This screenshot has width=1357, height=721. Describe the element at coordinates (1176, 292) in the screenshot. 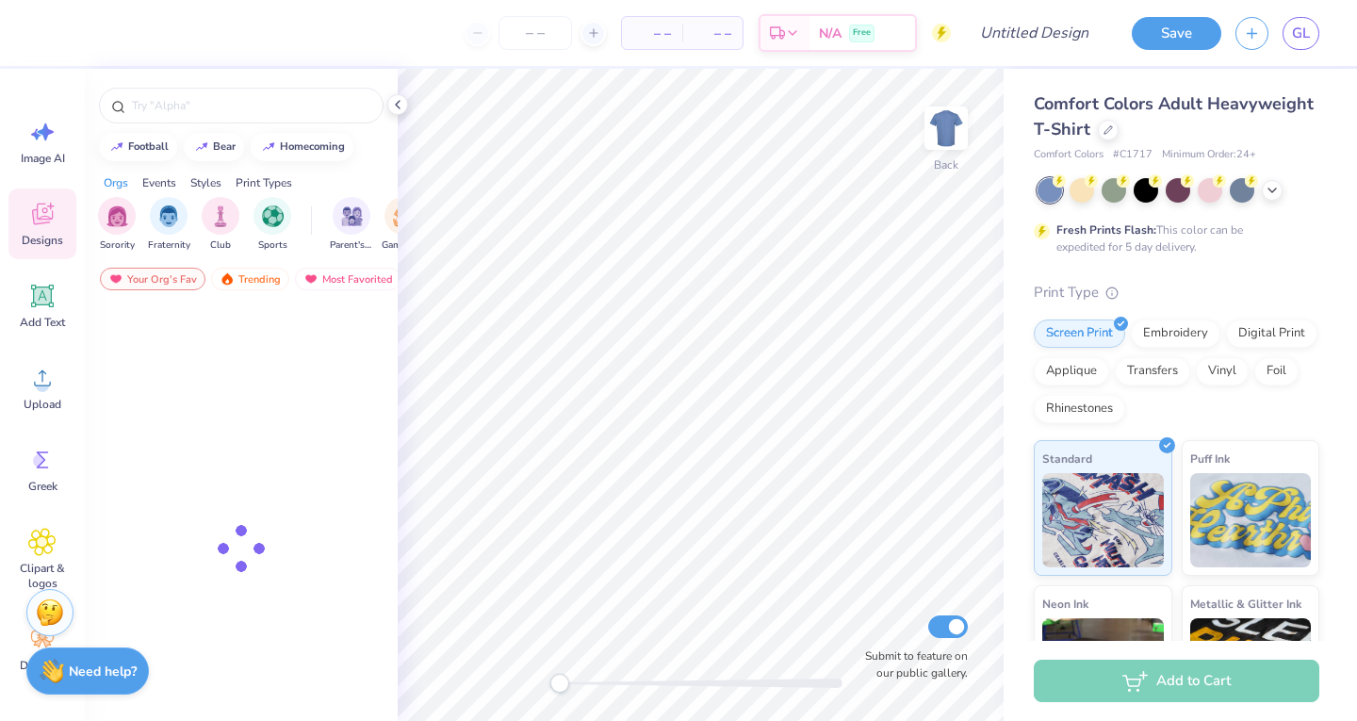

I see `div: Print Type` at that location.